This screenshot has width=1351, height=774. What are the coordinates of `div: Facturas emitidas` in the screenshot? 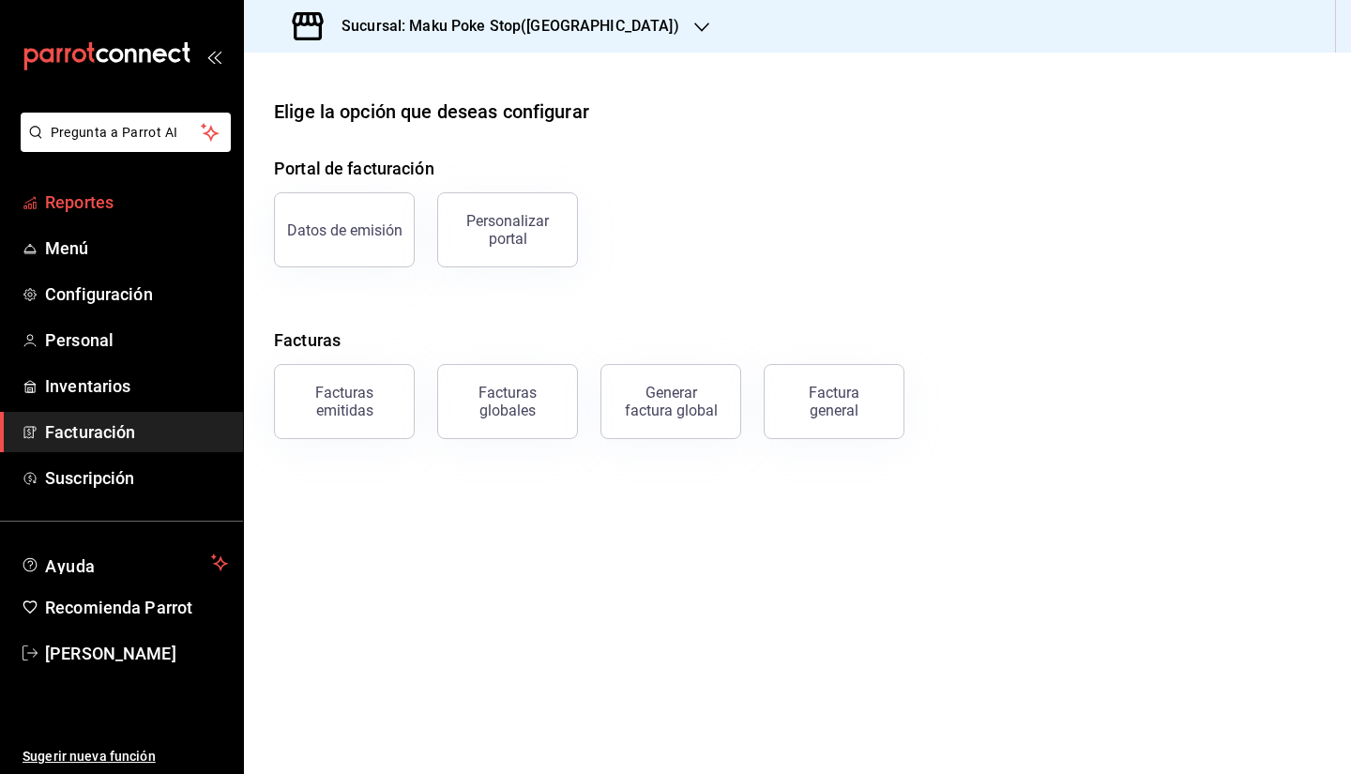 It's located at (344, 402).